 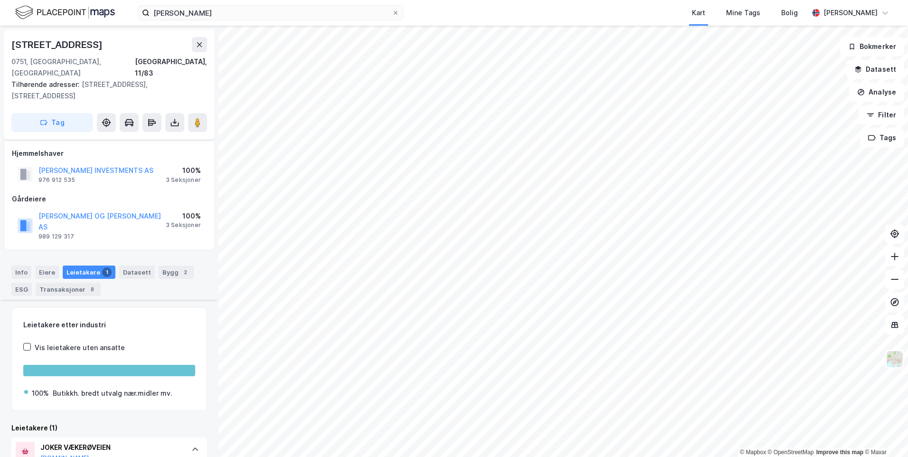 I want to click on div: Butikkh. bredt utvalg nær.midler mv., so click(x=113, y=393).